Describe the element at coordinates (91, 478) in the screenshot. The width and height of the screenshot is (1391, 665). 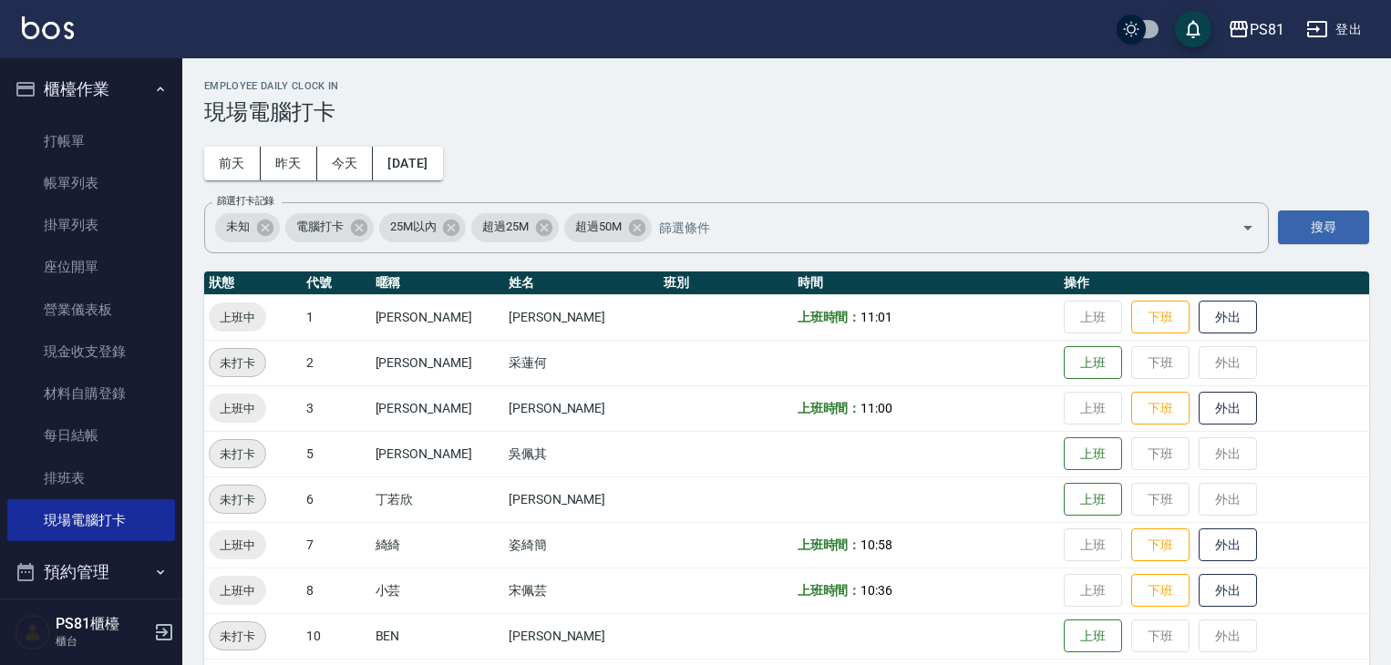
I see `a: 排班表` at that location.